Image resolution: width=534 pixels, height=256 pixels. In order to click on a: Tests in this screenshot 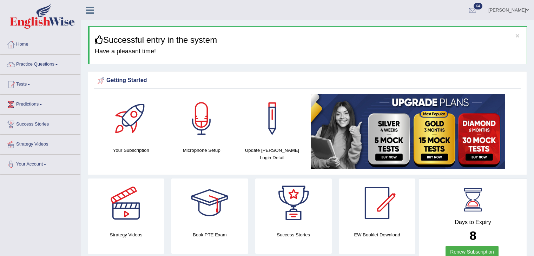, I will do `click(40, 84)`.